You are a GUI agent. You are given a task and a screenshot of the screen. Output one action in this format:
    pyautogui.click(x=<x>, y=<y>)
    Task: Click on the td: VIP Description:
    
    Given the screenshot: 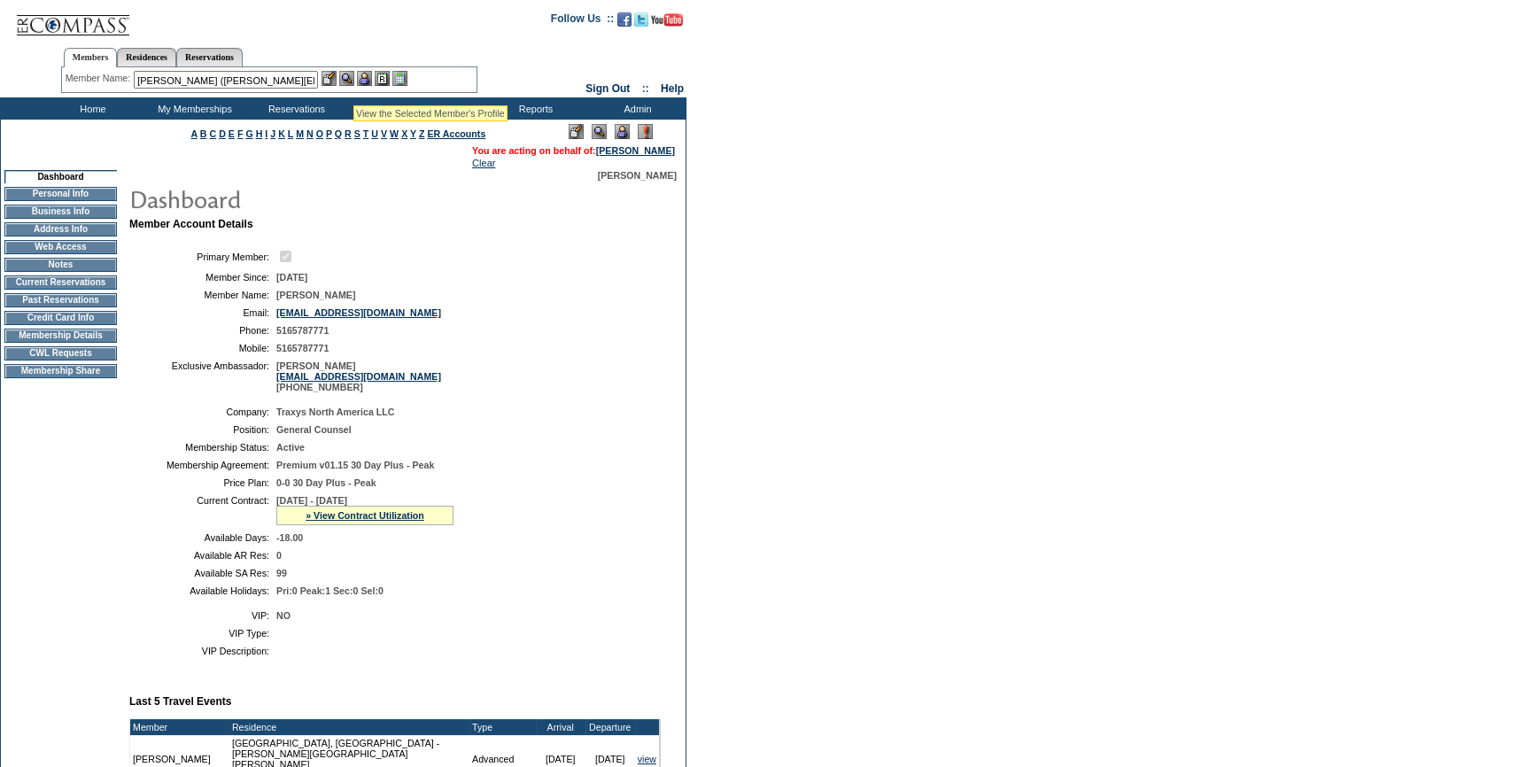 What is the action you would take?
    pyautogui.click(x=203, y=651)
    